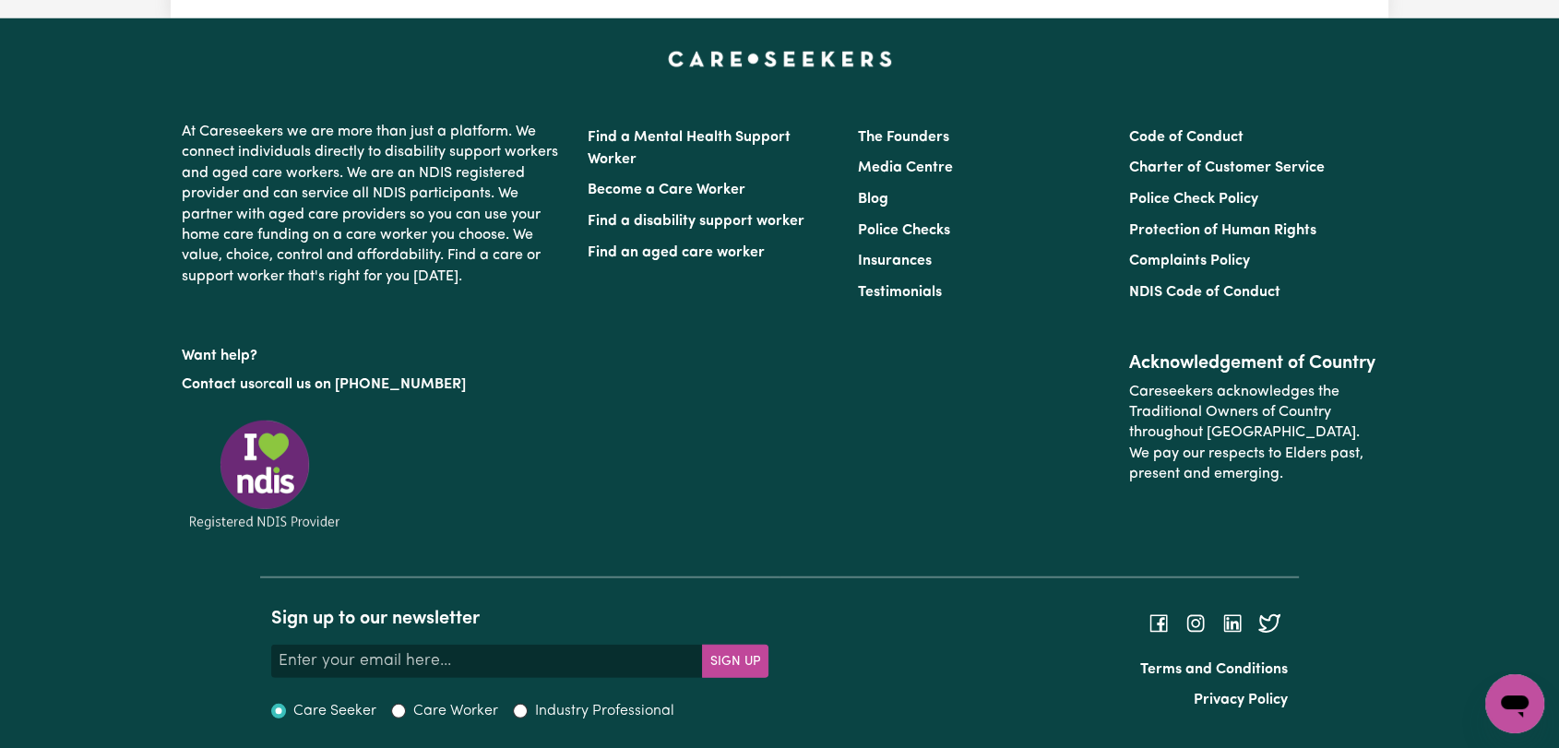 This screenshot has height=748, width=1559. I want to click on a: Blog, so click(873, 199).